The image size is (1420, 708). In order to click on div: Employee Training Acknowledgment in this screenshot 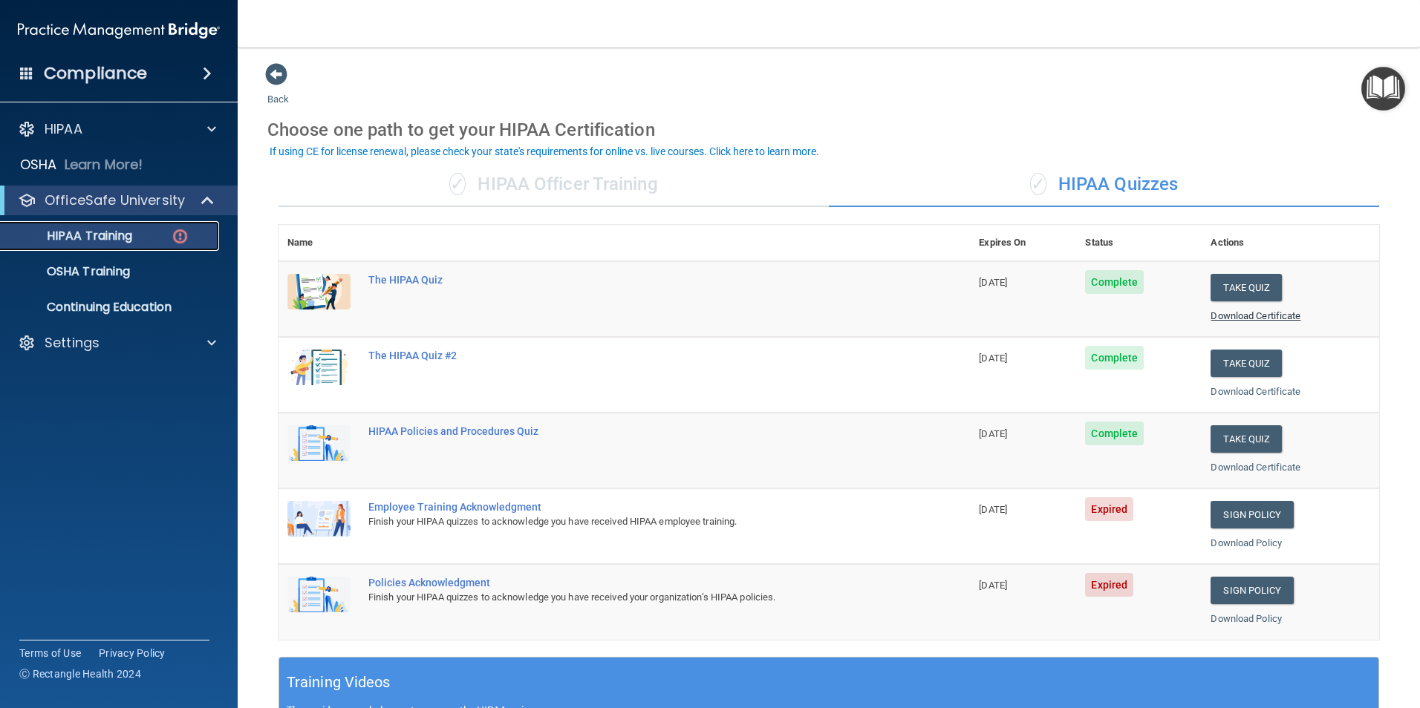, I will do `click(632, 507)`.